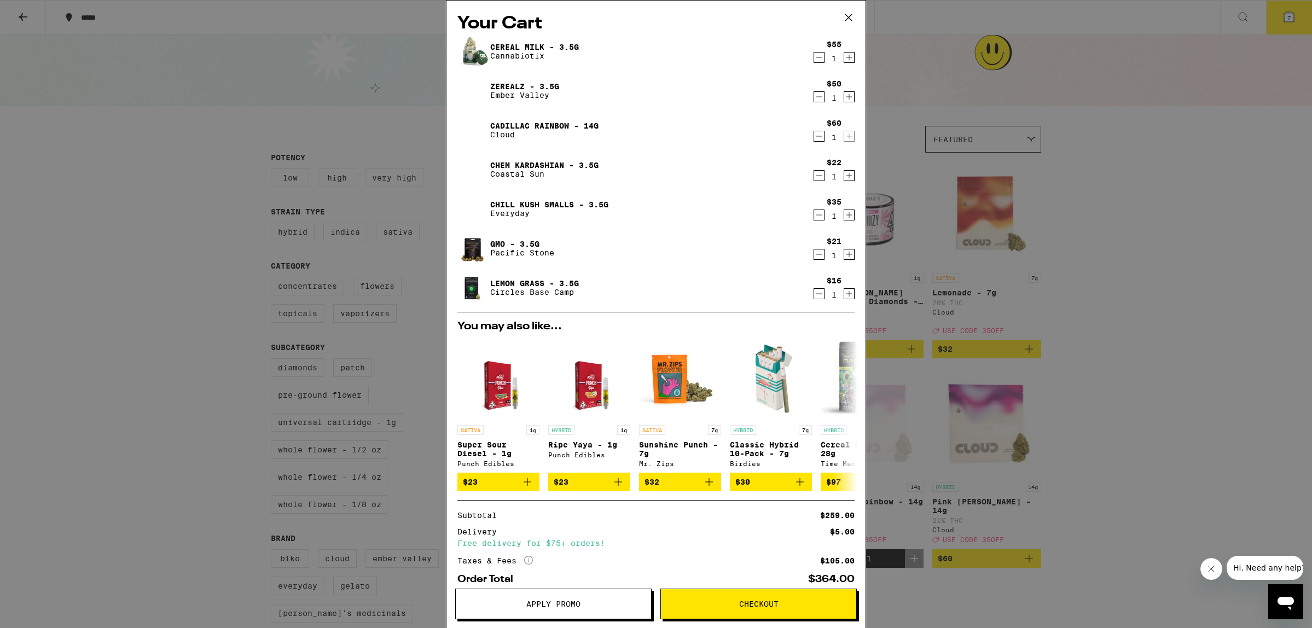 Image resolution: width=1312 pixels, height=628 pixels. I want to click on div: Subtotal, so click(481, 516).